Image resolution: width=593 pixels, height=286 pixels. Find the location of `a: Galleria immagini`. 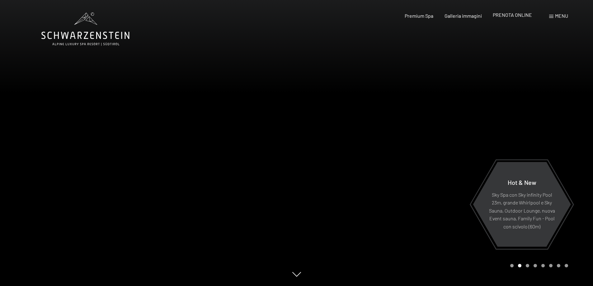

a: Galleria immagini is located at coordinates (463, 16).